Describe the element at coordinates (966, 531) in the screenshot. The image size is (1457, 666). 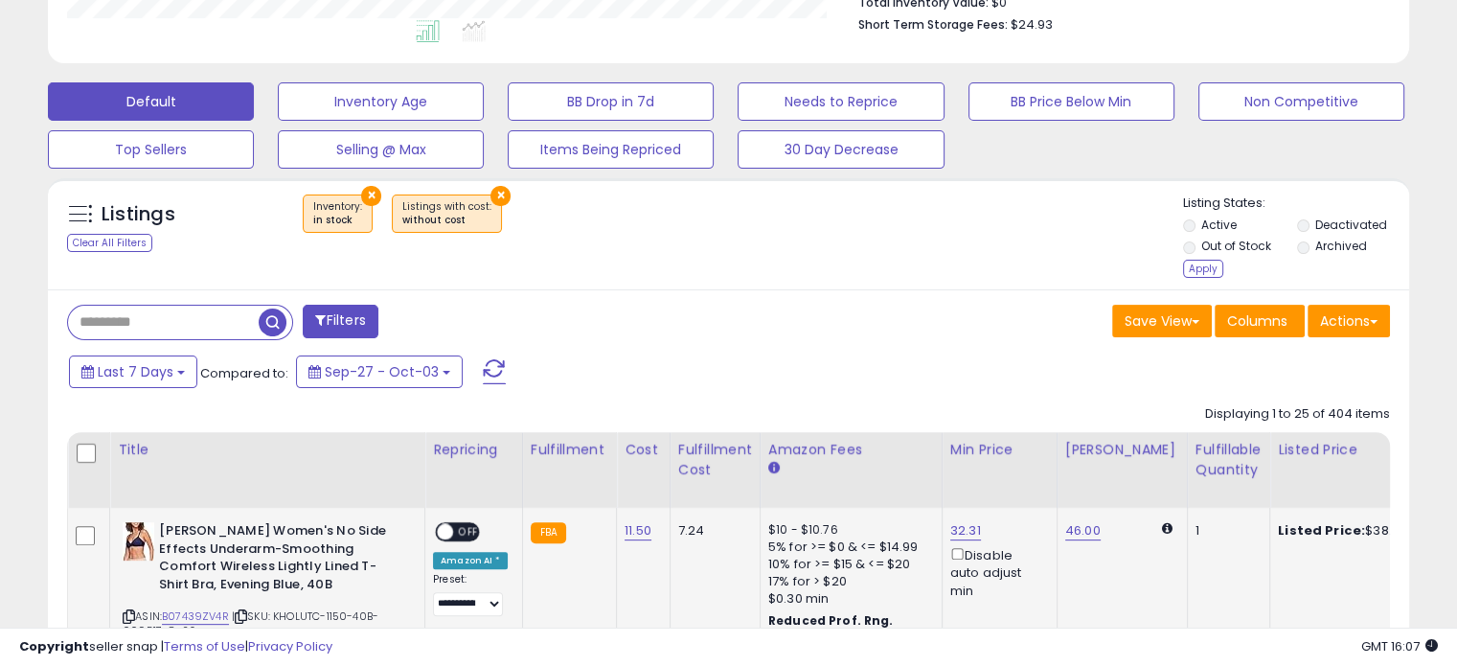
I see `a: 32.31` at that location.